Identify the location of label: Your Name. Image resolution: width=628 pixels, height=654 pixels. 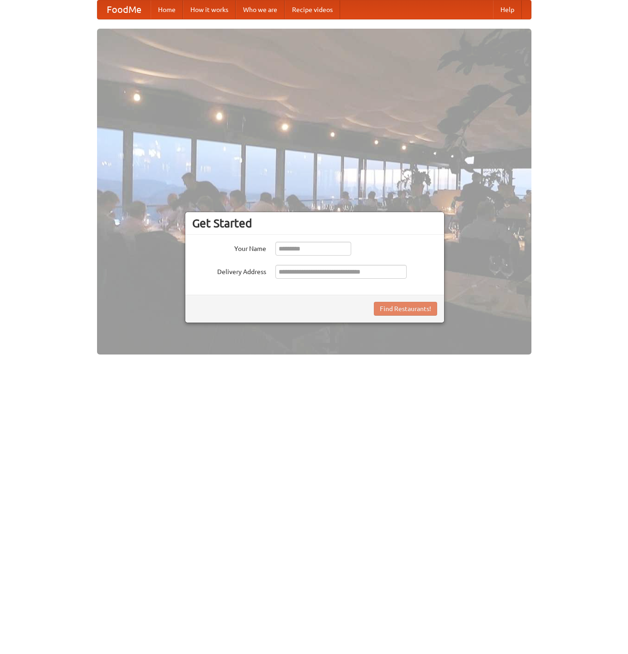
(229, 247).